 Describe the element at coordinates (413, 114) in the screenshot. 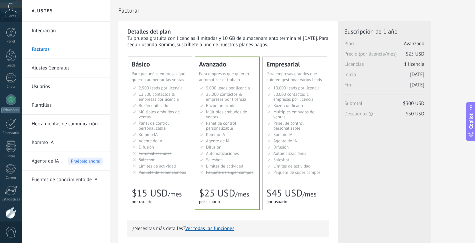

I see `span: - $50 USD` at that location.